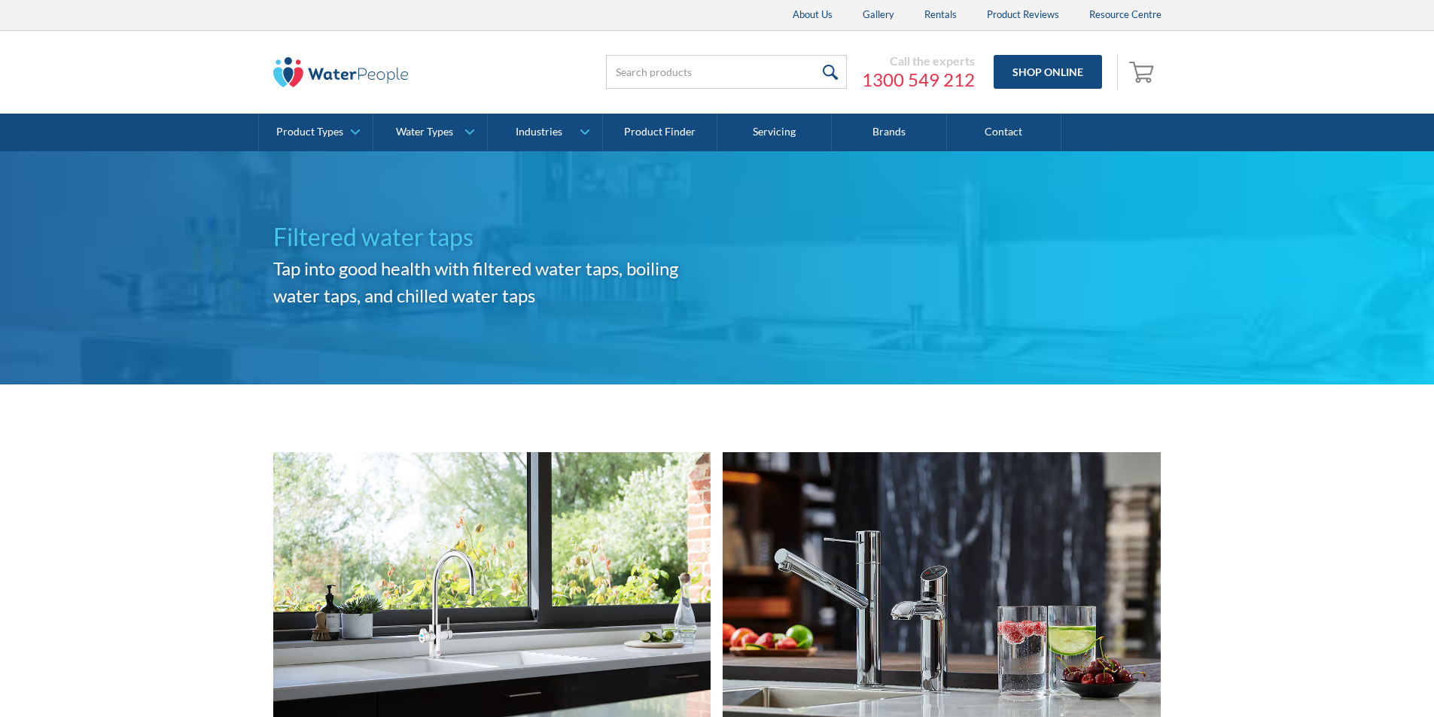  What do you see at coordinates (1143, 72) in the screenshot?
I see `img: shopping cart` at bounding box center [1143, 72].